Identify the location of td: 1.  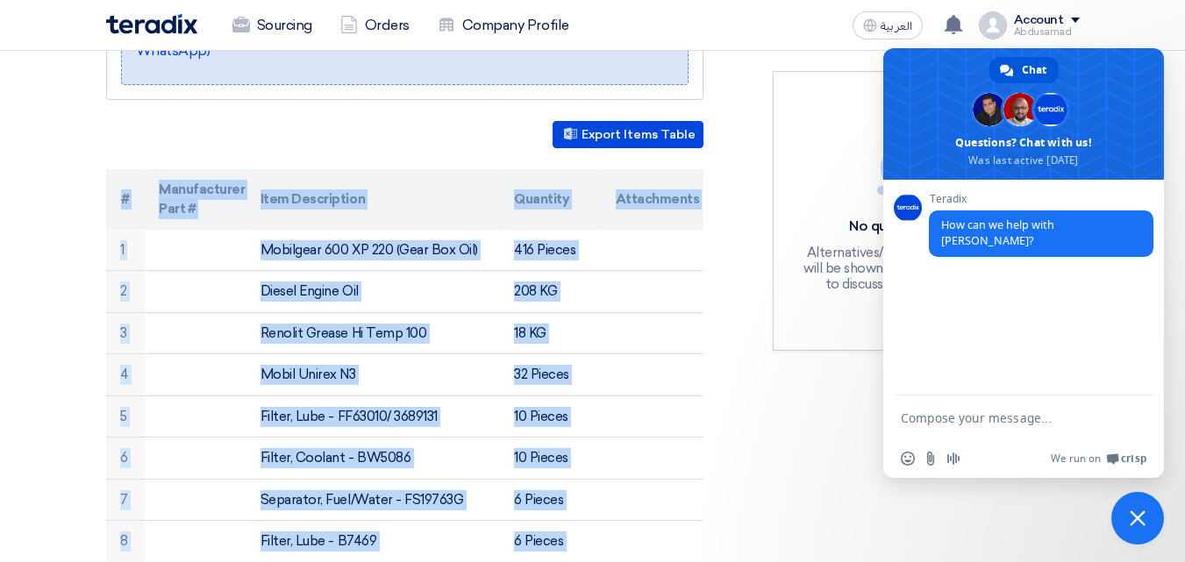
(125, 250).